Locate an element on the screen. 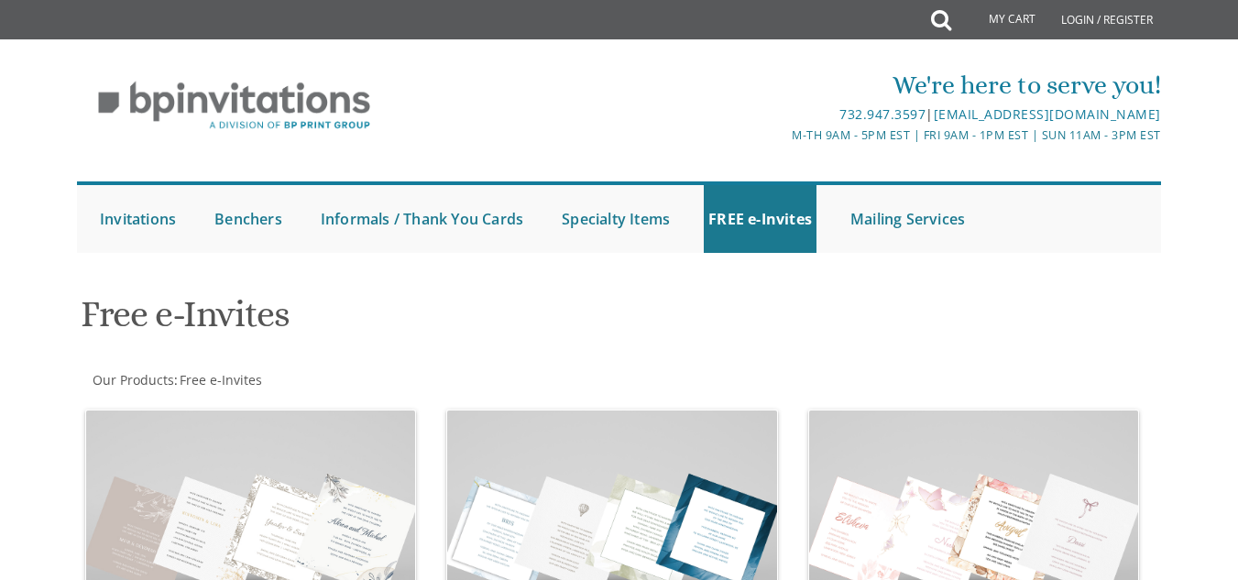 This screenshot has height=580, width=1238. a: Mailing Services is located at coordinates (907, 219).